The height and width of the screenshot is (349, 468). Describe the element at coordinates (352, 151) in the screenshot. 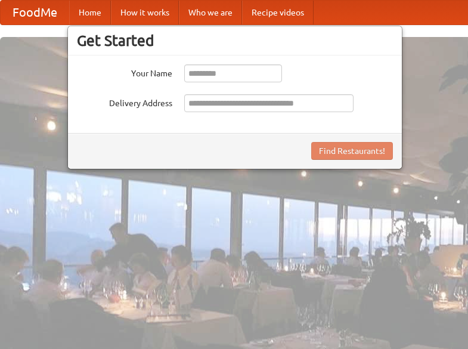

I see `button: Find Restaurants!` at that location.